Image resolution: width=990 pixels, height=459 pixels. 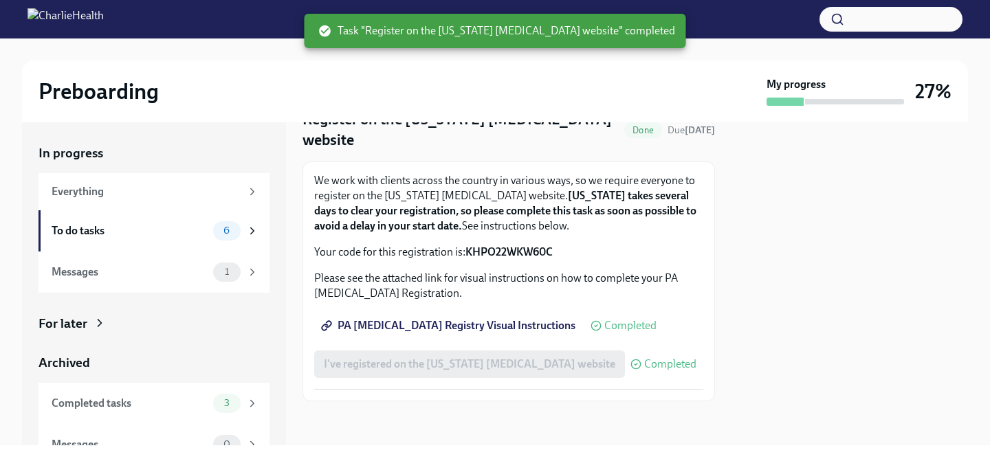 What do you see at coordinates (933, 91) in the screenshot?
I see `h3: 27%` at bounding box center [933, 91].